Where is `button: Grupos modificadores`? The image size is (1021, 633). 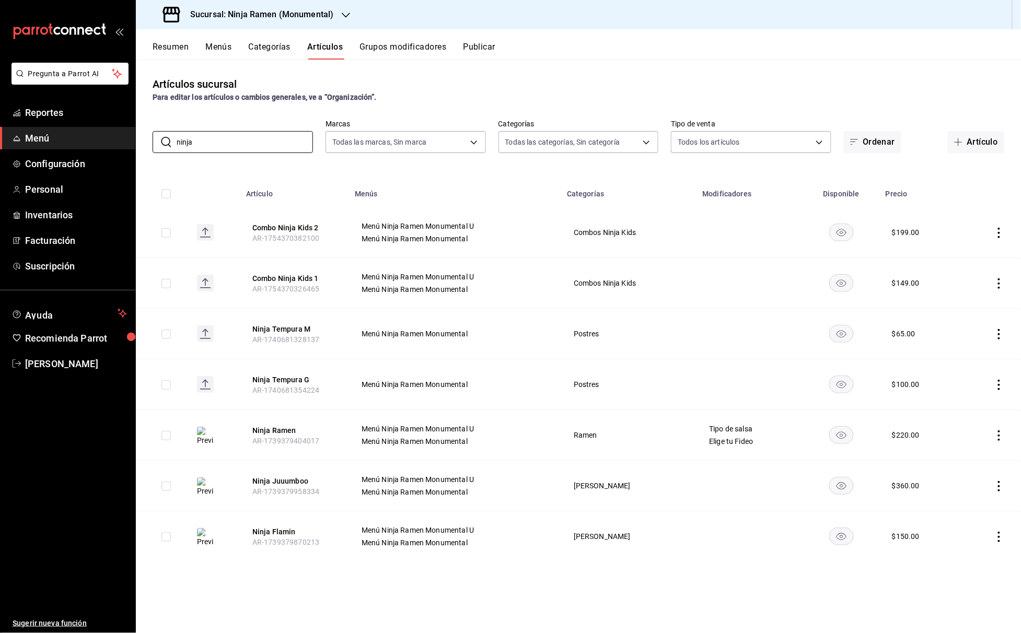
button: Grupos modificadores is located at coordinates (403, 51).